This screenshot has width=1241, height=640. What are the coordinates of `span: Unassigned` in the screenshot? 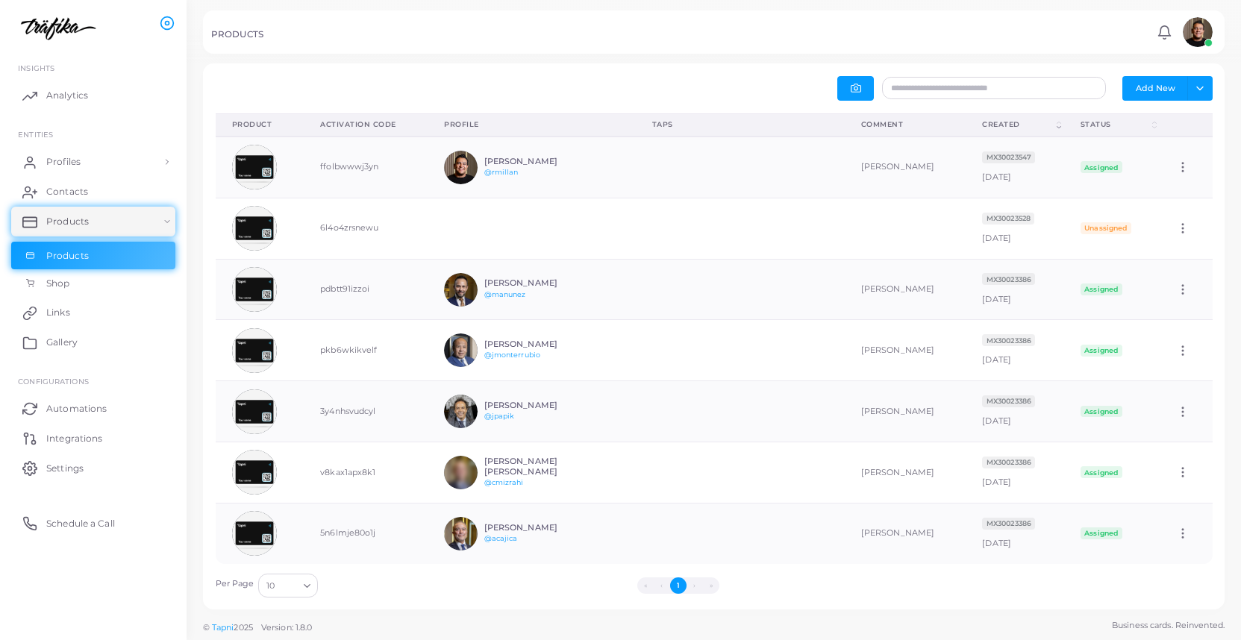 It's located at (1106, 228).